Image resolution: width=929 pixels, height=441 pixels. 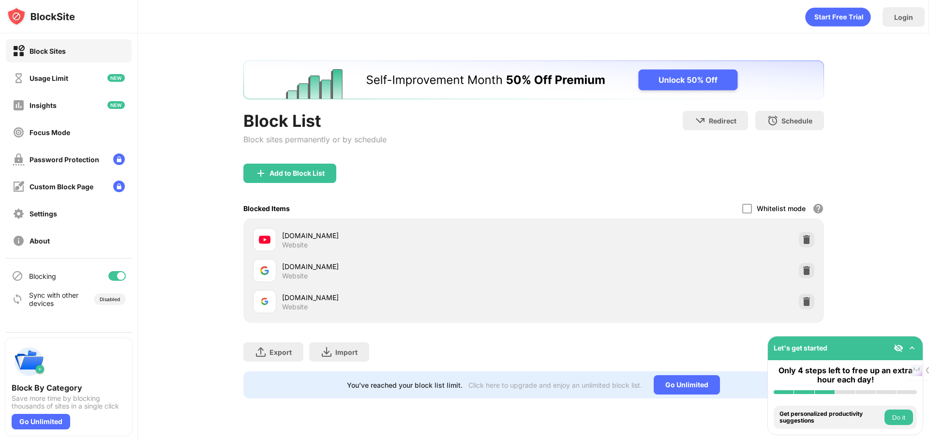 What do you see at coordinates (40, 240) in the screenshot?
I see `div: About` at bounding box center [40, 240].